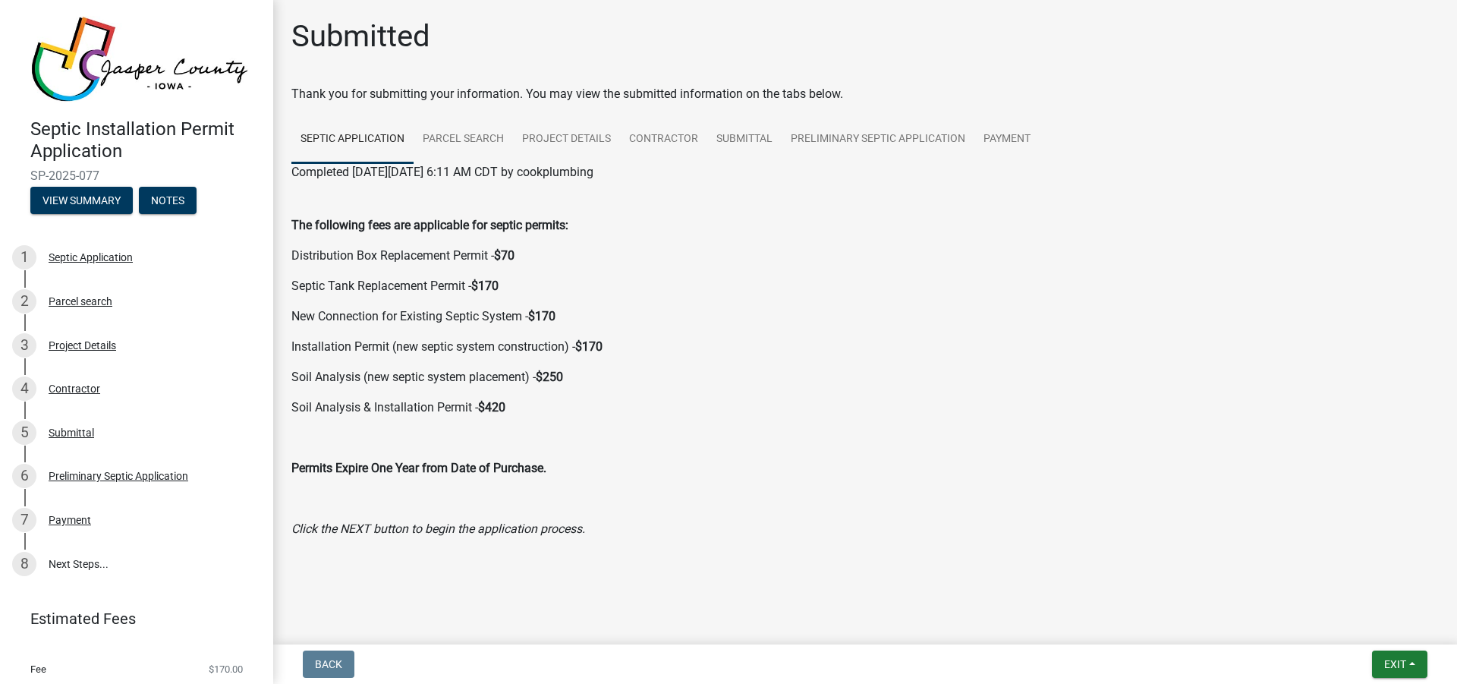  What do you see at coordinates (24, 564) in the screenshot?
I see `div: 8` at bounding box center [24, 564].